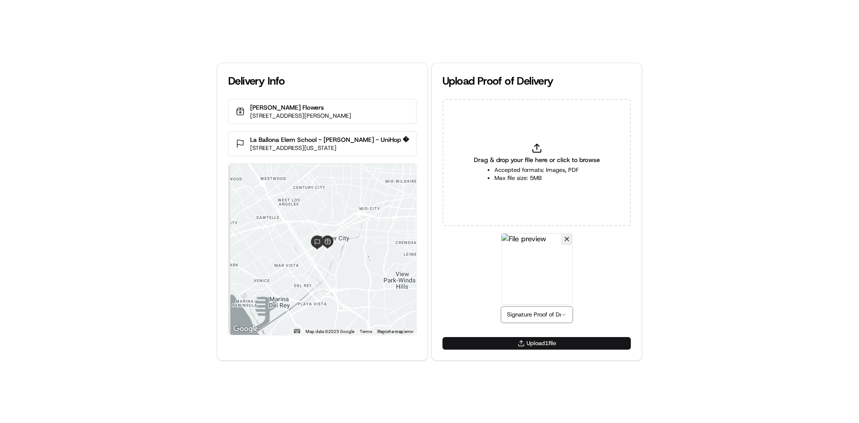 The image size is (859, 423). Describe the element at coordinates (395, 331) in the screenshot. I see `a: Report a map error` at that location.